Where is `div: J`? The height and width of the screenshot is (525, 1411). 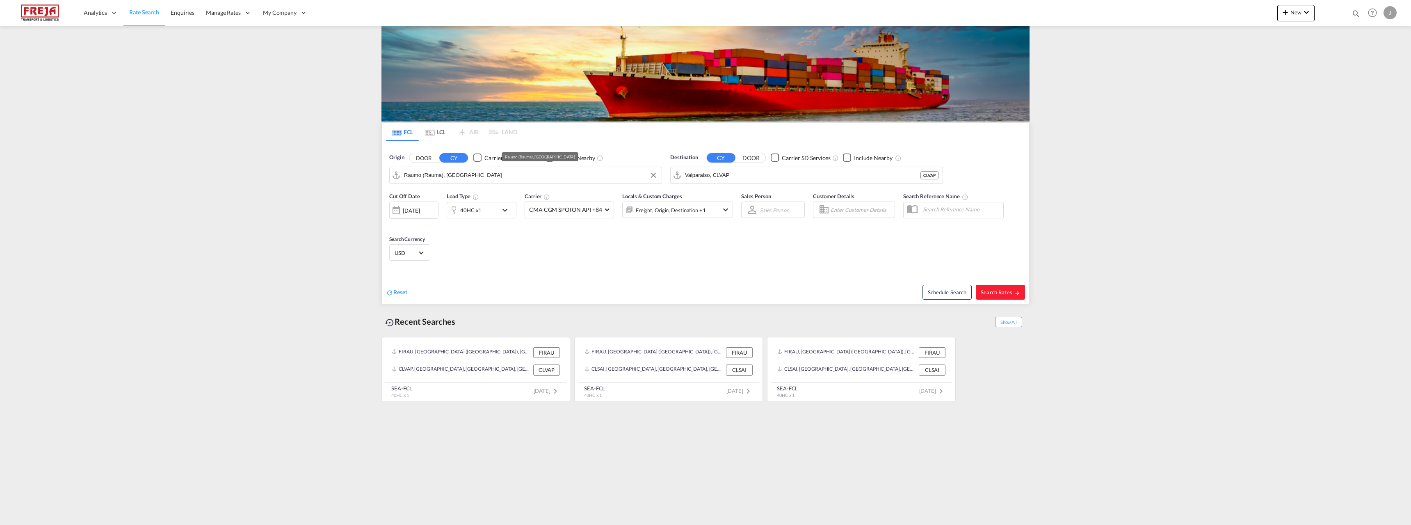
div: J is located at coordinates (1390, 13).